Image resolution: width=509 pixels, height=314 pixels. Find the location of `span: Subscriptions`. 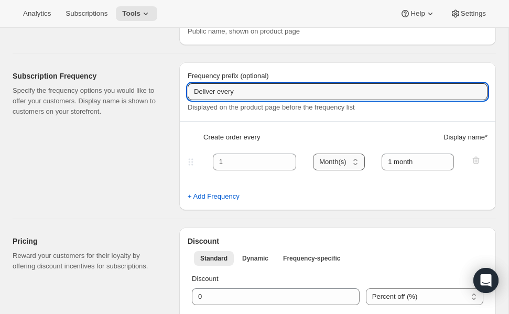

span: Subscriptions is located at coordinates (86, 14).